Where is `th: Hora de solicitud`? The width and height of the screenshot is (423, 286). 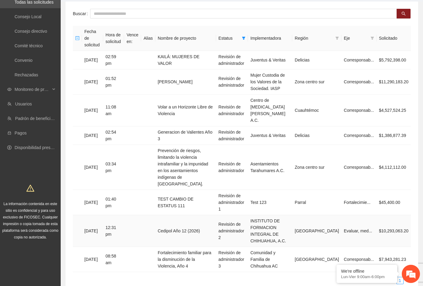
th: Hora de solicitud is located at coordinates (113, 38).